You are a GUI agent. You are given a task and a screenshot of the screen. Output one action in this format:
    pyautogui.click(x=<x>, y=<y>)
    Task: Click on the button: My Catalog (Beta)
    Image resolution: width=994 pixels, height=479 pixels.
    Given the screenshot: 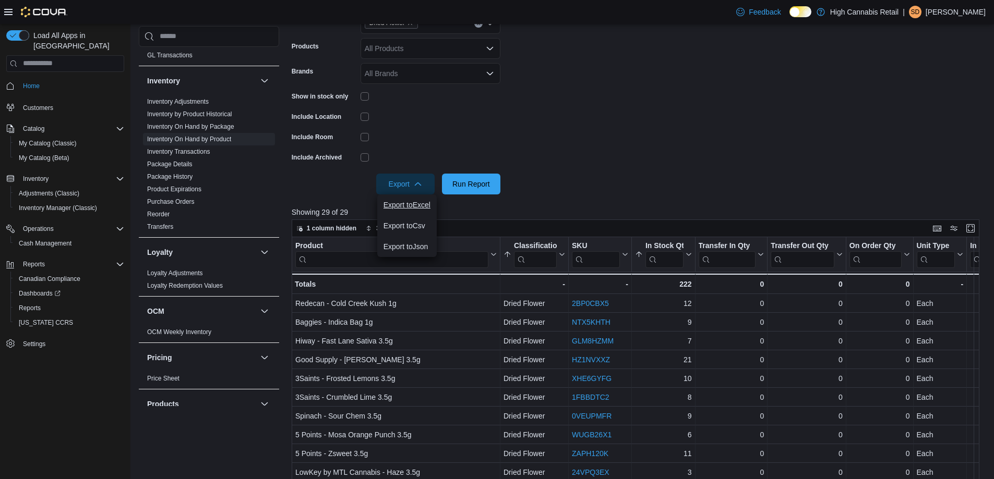 What is the action you would take?
    pyautogui.click(x=69, y=158)
    